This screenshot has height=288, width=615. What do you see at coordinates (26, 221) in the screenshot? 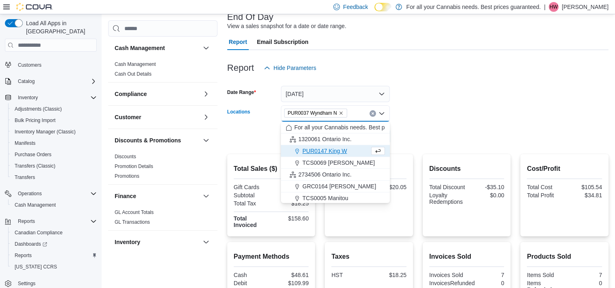
I see `button: Reports` at bounding box center [26, 221].